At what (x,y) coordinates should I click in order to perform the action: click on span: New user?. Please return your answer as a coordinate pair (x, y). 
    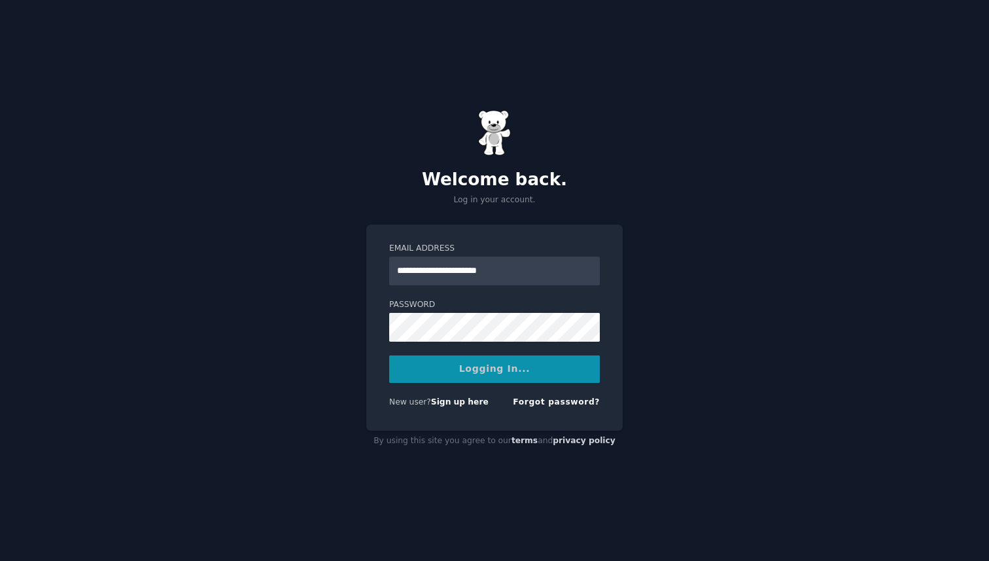
    Looking at the image, I should click on (410, 402).